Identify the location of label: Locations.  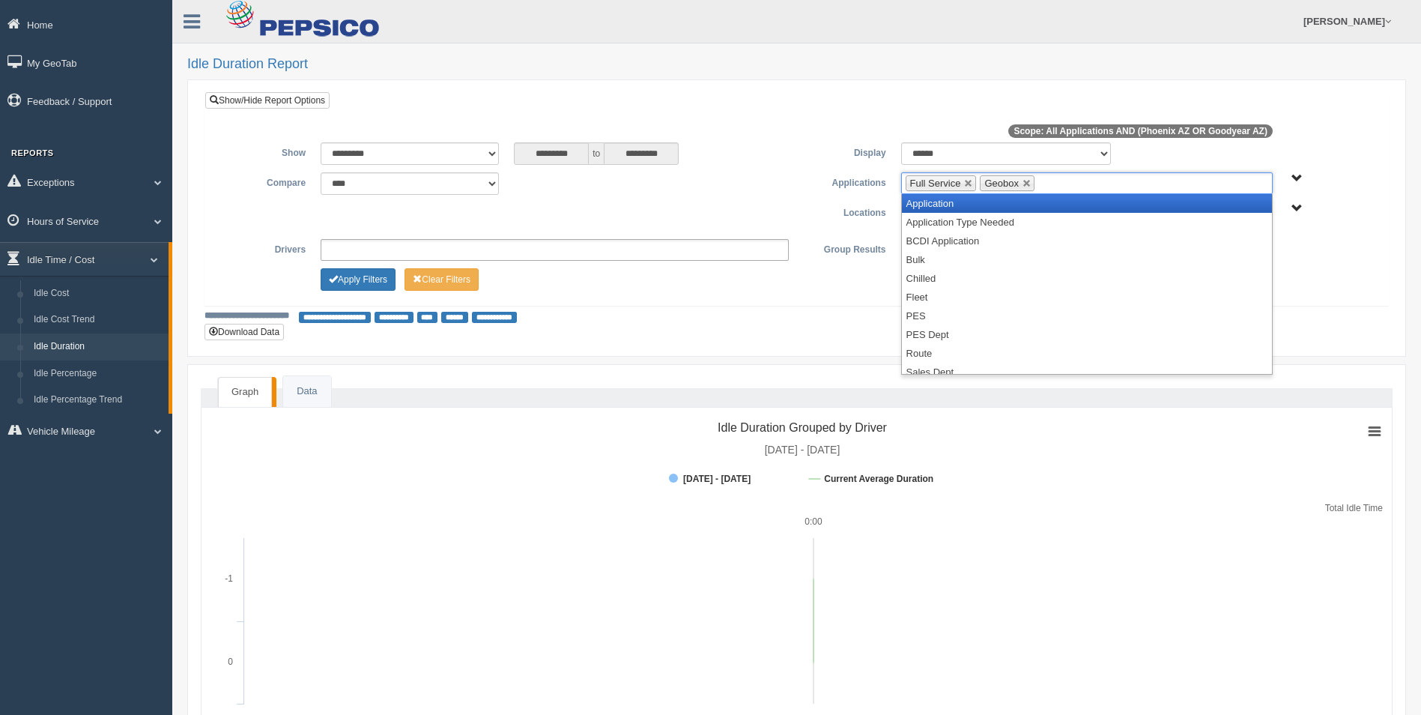
(845, 211).